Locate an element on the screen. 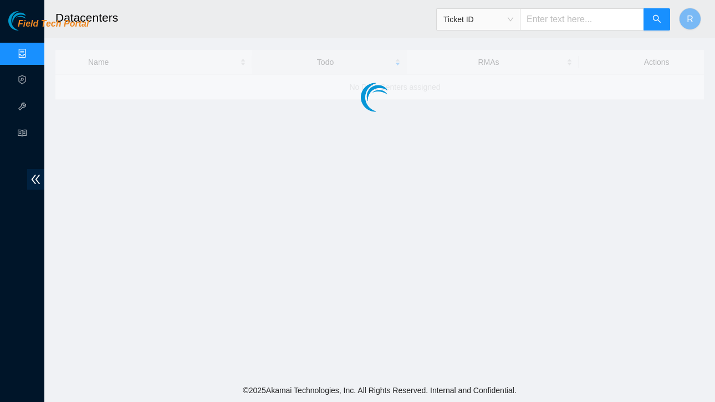 The width and height of the screenshot is (715, 402). span: Field Tech Portal is located at coordinates (53, 24).